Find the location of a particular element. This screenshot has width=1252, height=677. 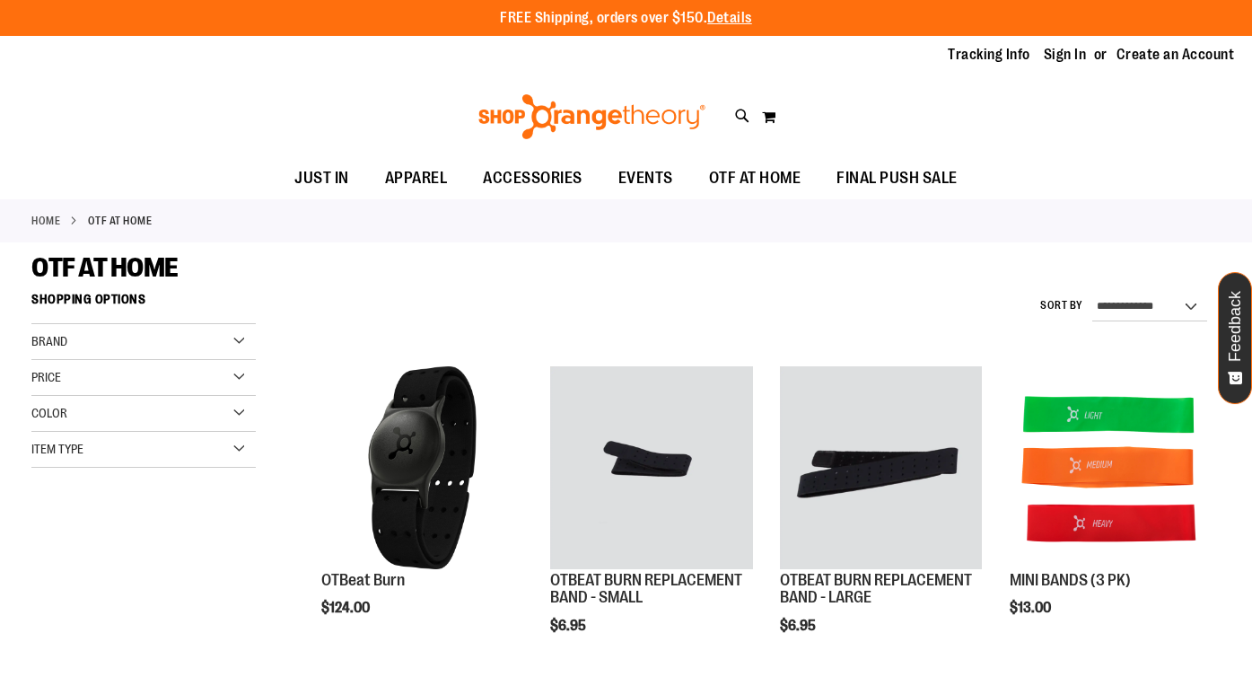

a: EVENTS is located at coordinates (645, 179).